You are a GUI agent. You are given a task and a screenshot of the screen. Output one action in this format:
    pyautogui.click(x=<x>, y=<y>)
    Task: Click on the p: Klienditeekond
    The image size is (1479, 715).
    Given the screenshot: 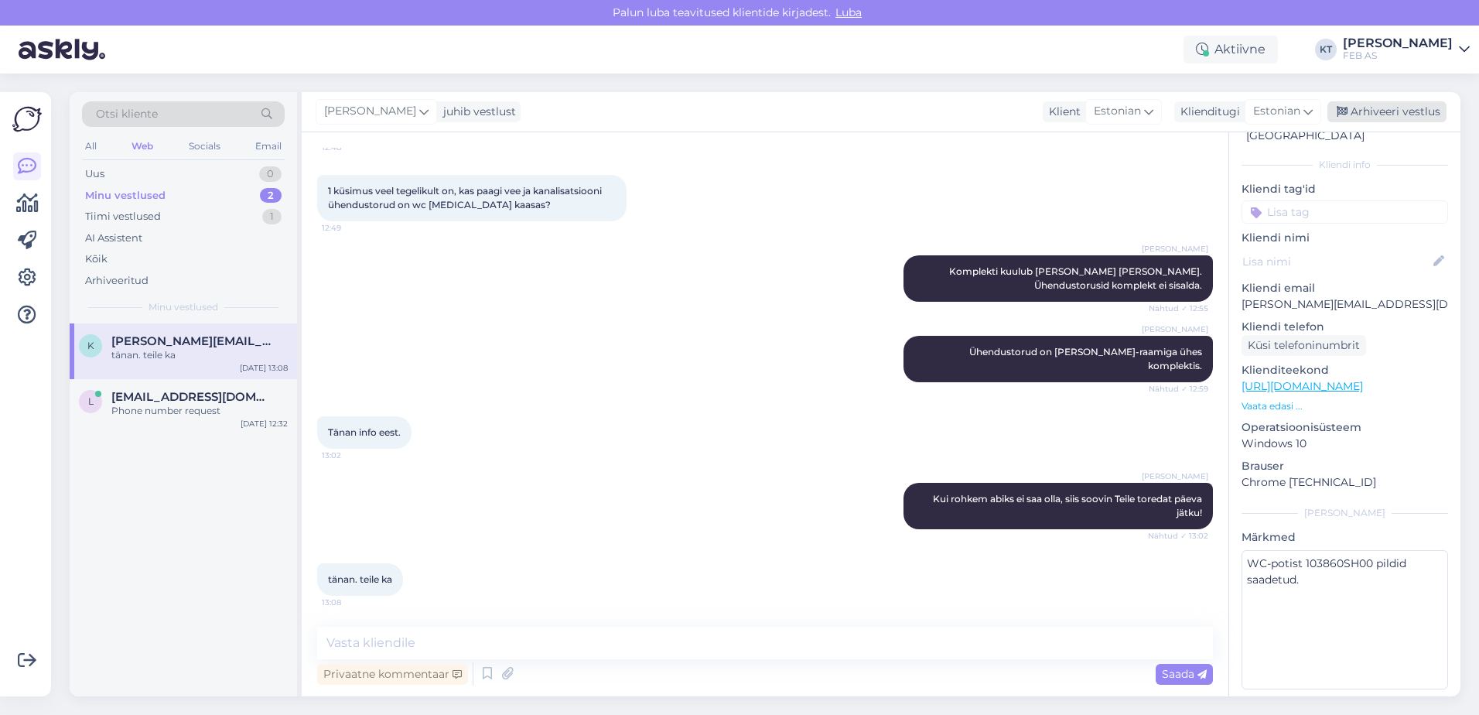 What is the action you would take?
    pyautogui.click(x=1344, y=370)
    